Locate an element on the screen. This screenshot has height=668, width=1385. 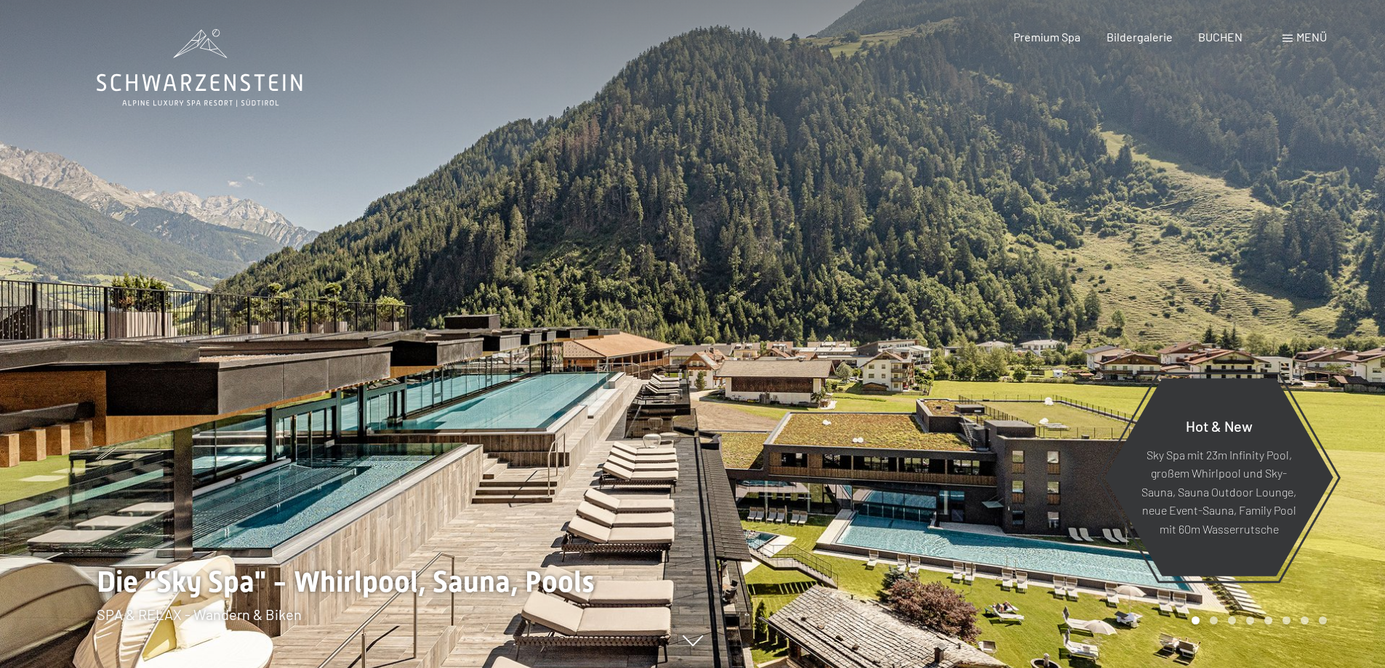
a: Premium Spa is located at coordinates (1047, 36).